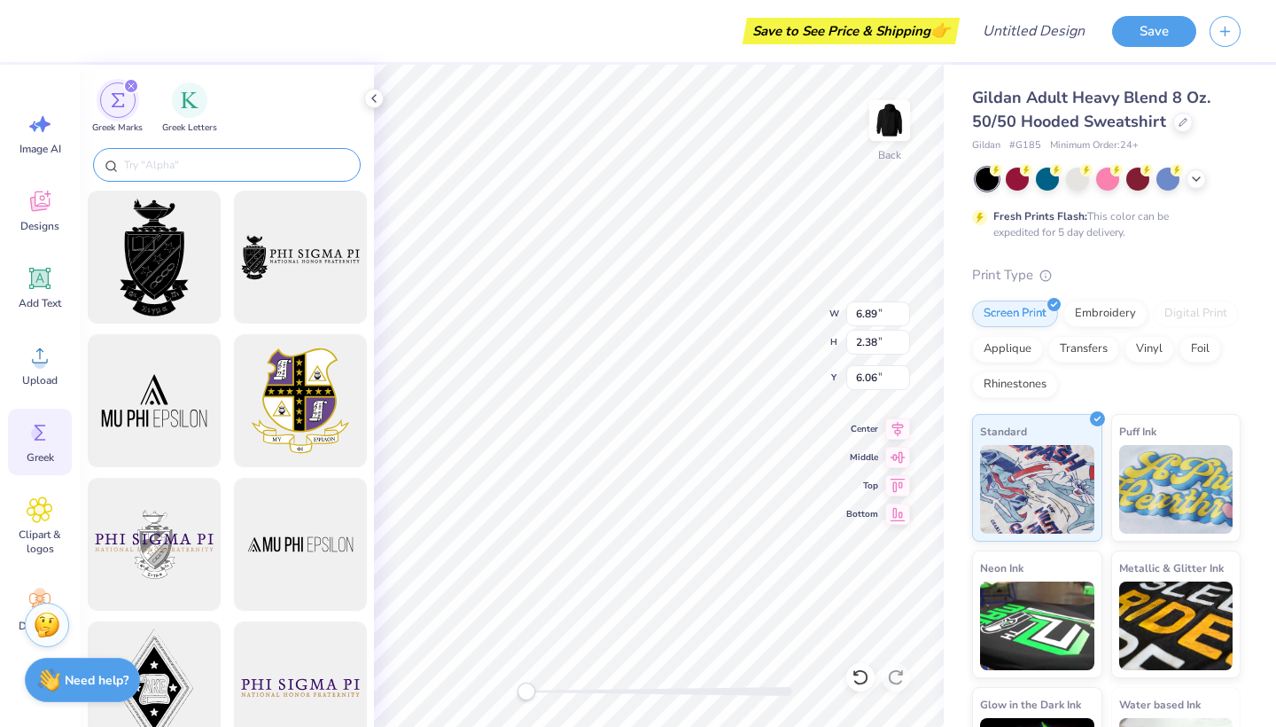 The width and height of the screenshot is (1276, 727). Describe the element at coordinates (40, 541) in the screenshot. I see `span: Clipart & logos` at that location.